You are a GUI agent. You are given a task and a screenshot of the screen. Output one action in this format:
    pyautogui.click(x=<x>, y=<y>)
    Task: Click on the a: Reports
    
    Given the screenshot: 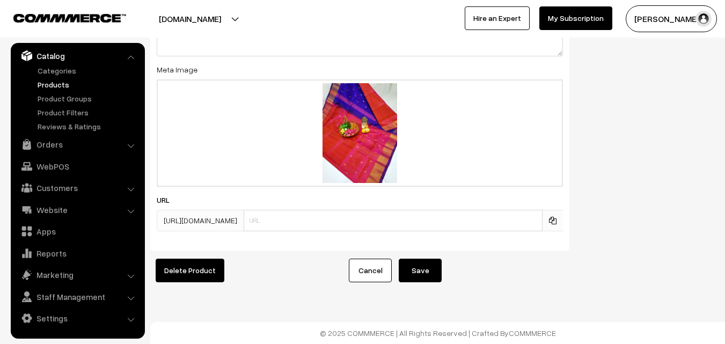 What is the action you would take?
    pyautogui.click(x=77, y=253)
    